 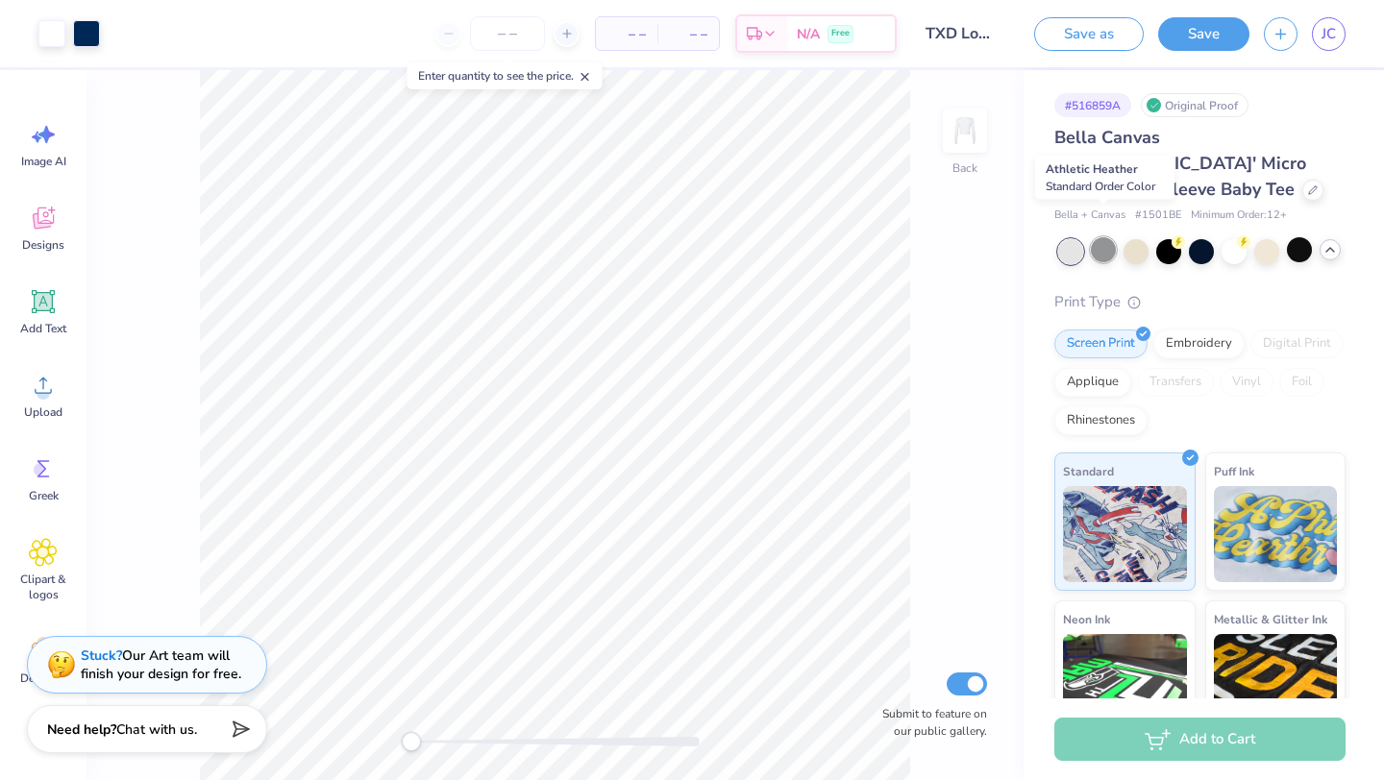 I want to click on div: Print Type, so click(x=1199, y=302).